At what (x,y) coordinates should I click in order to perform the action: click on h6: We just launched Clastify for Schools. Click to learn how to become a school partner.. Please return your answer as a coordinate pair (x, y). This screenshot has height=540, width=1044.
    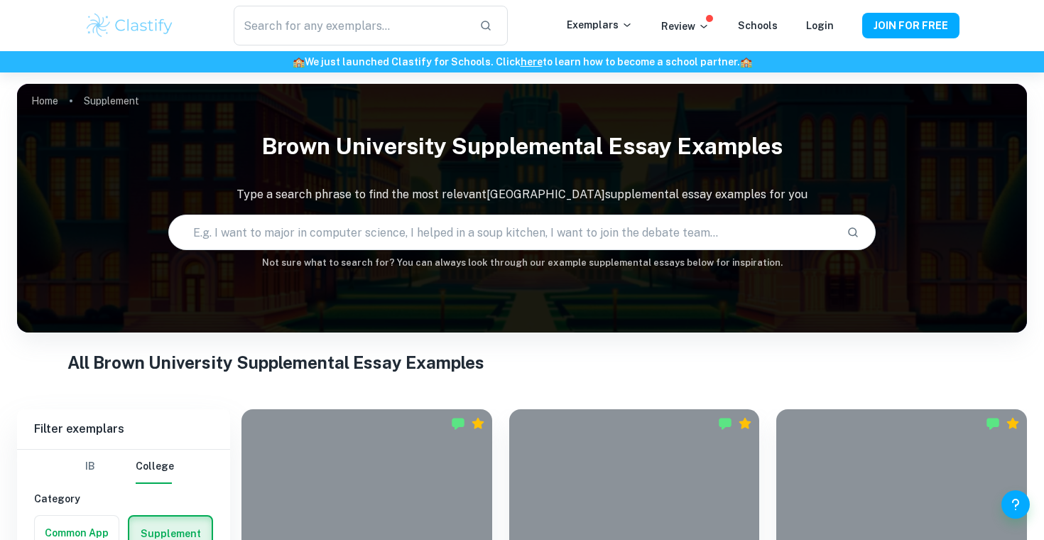
    Looking at the image, I should click on (522, 62).